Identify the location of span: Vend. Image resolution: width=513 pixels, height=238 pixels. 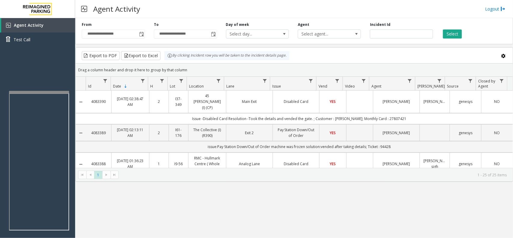
(323, 86).